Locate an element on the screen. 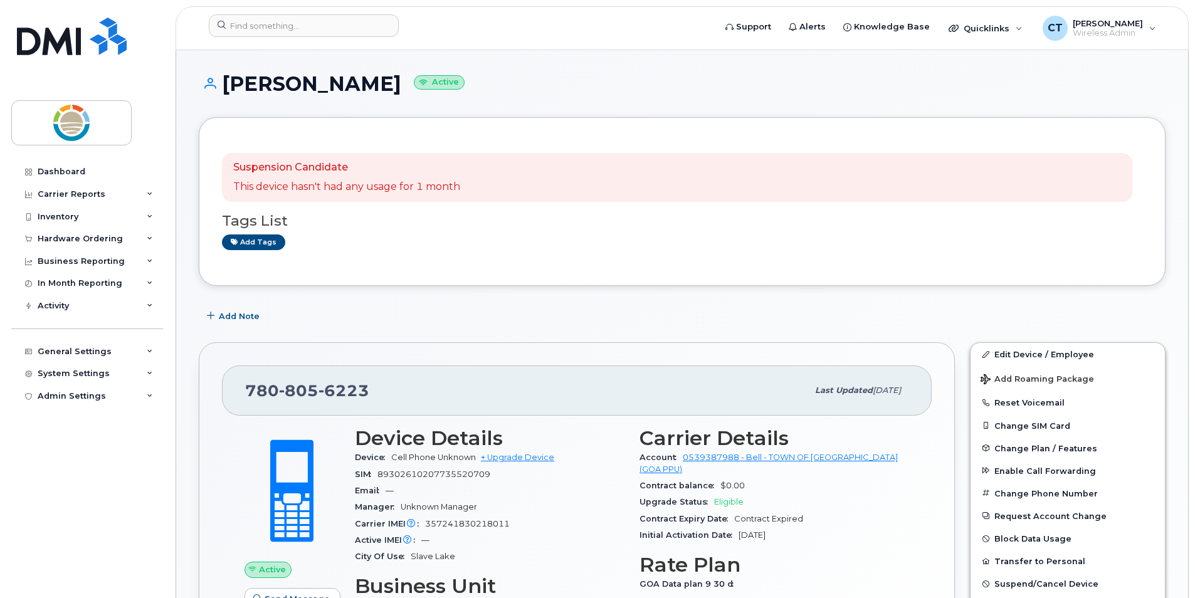 The height and width of the screenshot is (598, 1195). span: 357241830218011 is located at coordinates (467, 523).